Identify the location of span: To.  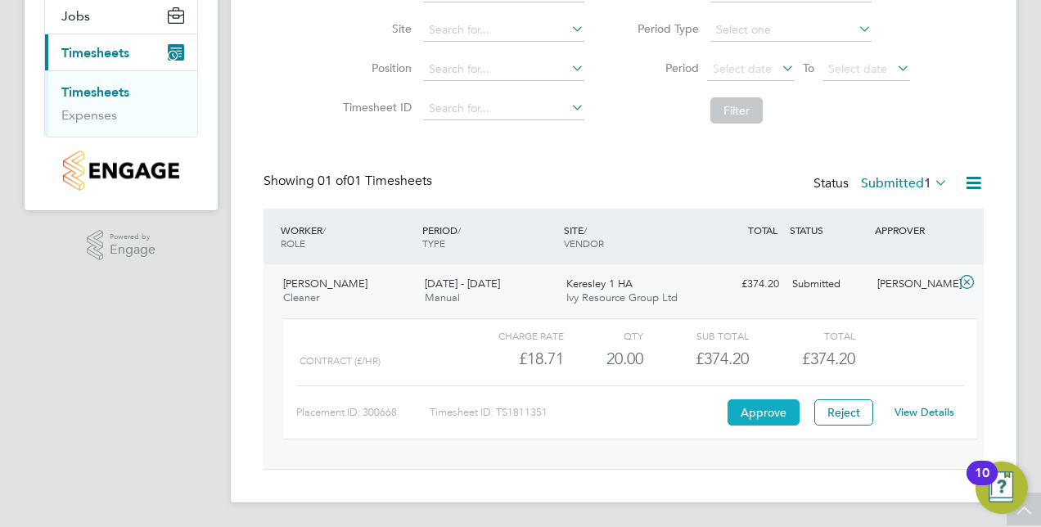
(808, 68).